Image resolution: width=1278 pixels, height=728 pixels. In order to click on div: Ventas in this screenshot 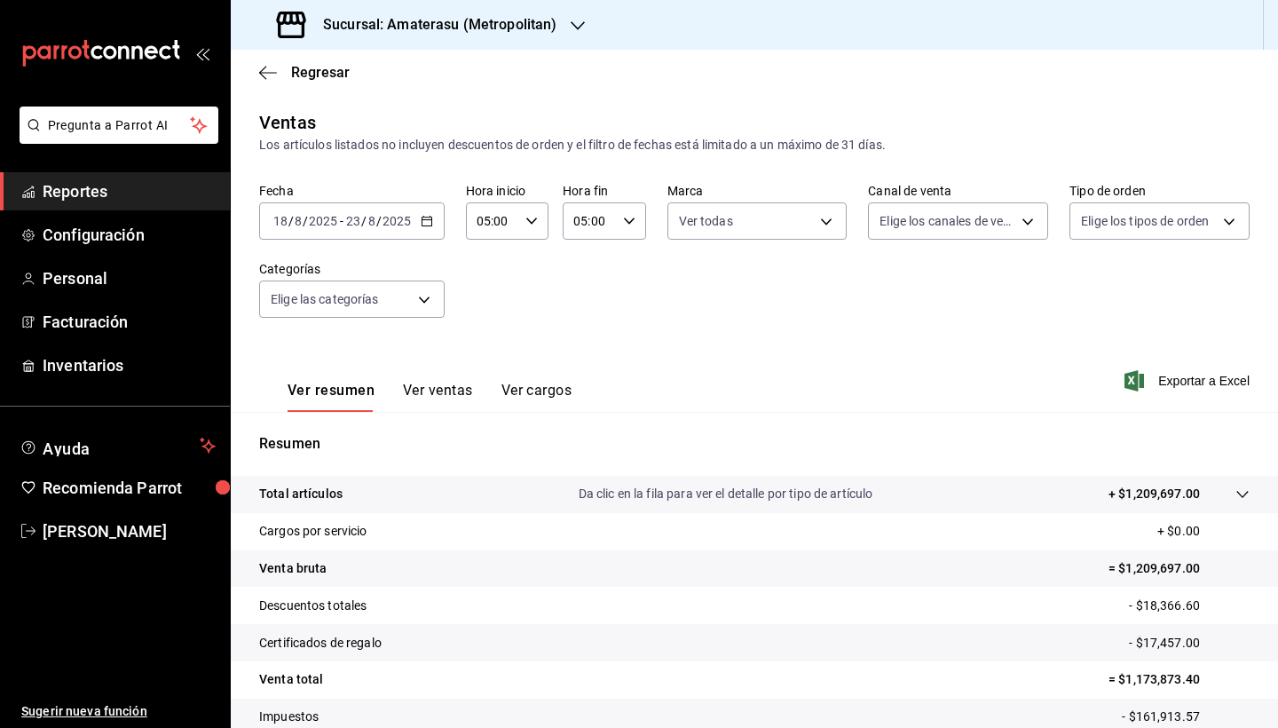, I will do `click(287, 122)`.